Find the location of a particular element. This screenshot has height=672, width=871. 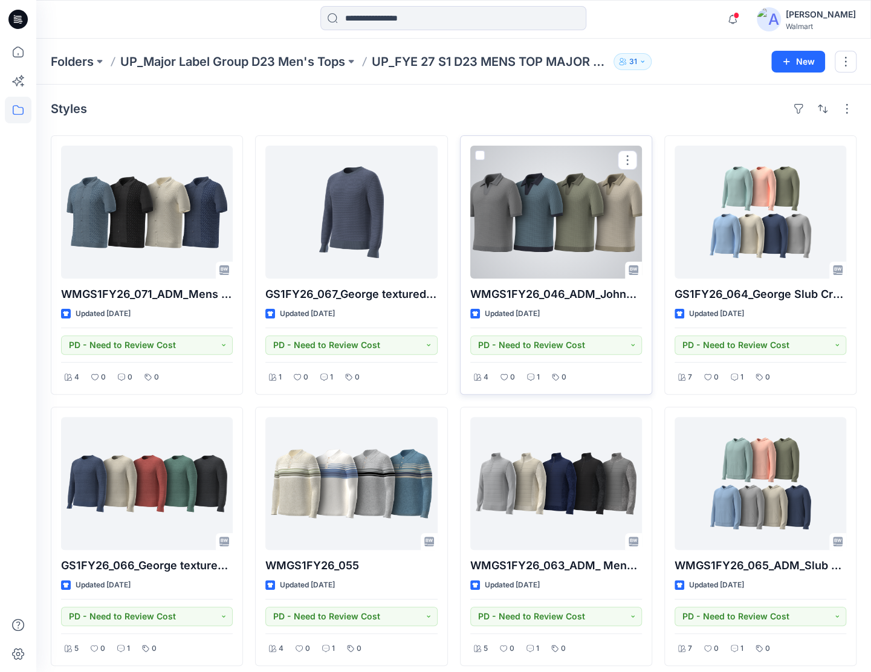

a: GS1FY26_066_George textured crew neck is located at coordinates (147, 484).